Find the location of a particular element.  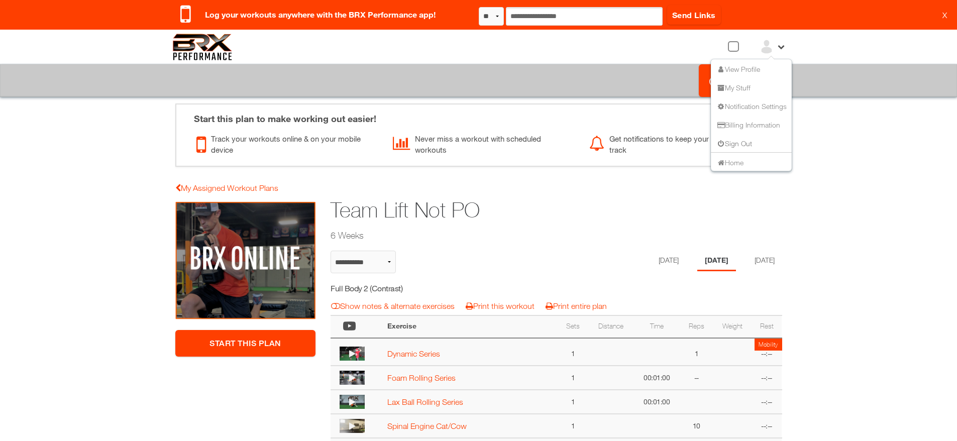

a: Show notes & alternate exercises is located at coordinates (393, 306).